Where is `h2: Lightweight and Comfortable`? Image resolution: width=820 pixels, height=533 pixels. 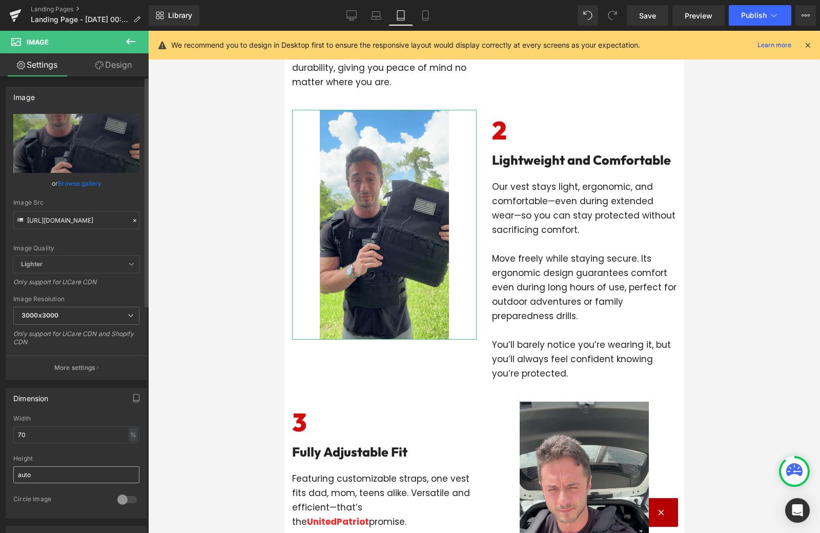 h2: Lightweight and Comfortable is located at coordinates (300, 129).